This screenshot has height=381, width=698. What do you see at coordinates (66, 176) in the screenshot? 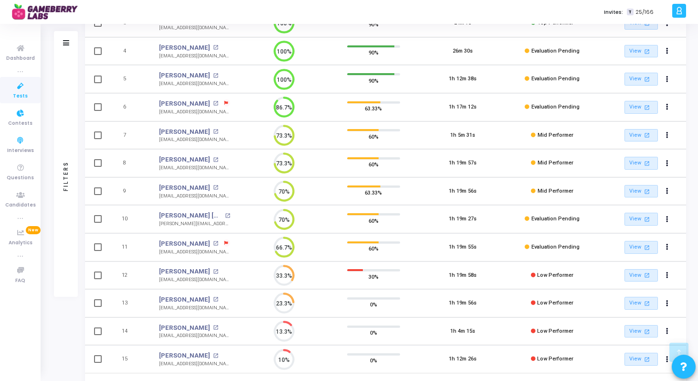
I see `div: Filters` at bounding box center [66, 176].